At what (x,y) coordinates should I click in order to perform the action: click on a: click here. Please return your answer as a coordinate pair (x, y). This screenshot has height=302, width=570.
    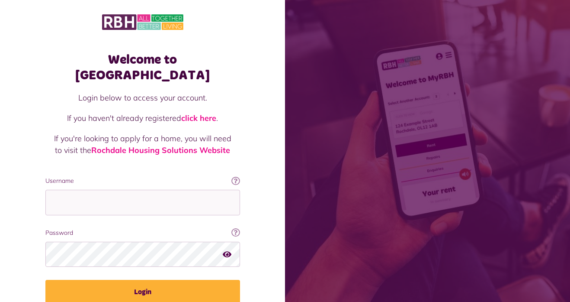
    Looking at the image, I should click on (199, 118).